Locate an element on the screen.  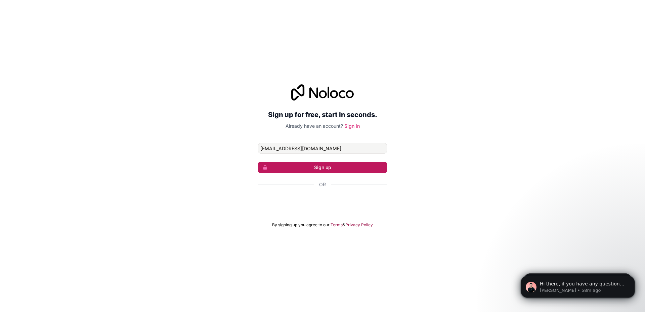
h2: Sign up for free, start in seconds. is located at coordinates (322, 115).